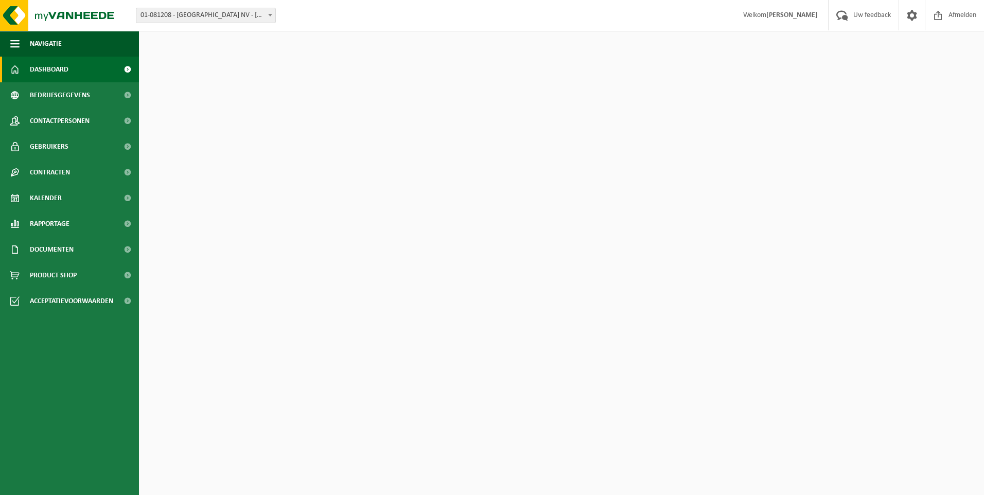 This screenshot has height=495, width=984. Describe the element at coordinates (49, 69) in the screenshot. I see `span: Dashboard` at that location.